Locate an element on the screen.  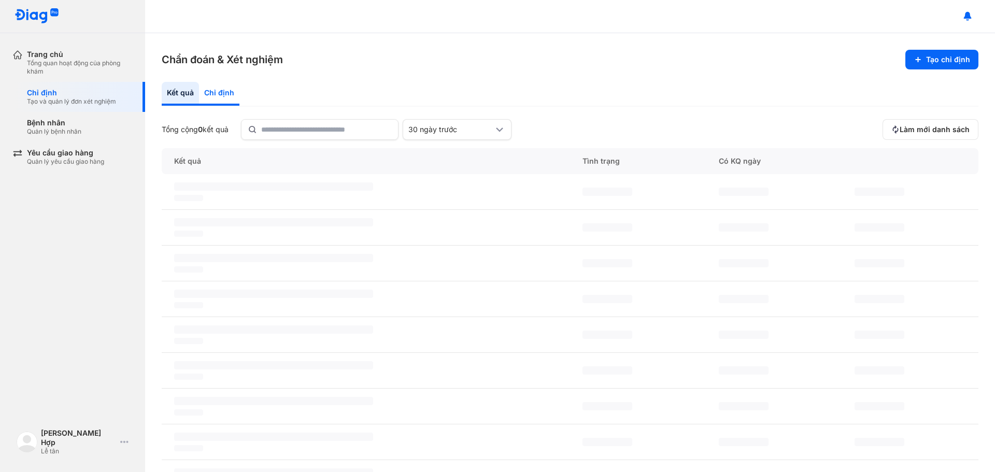
div: Có KQ ngày is located at coordinates (774, 161).